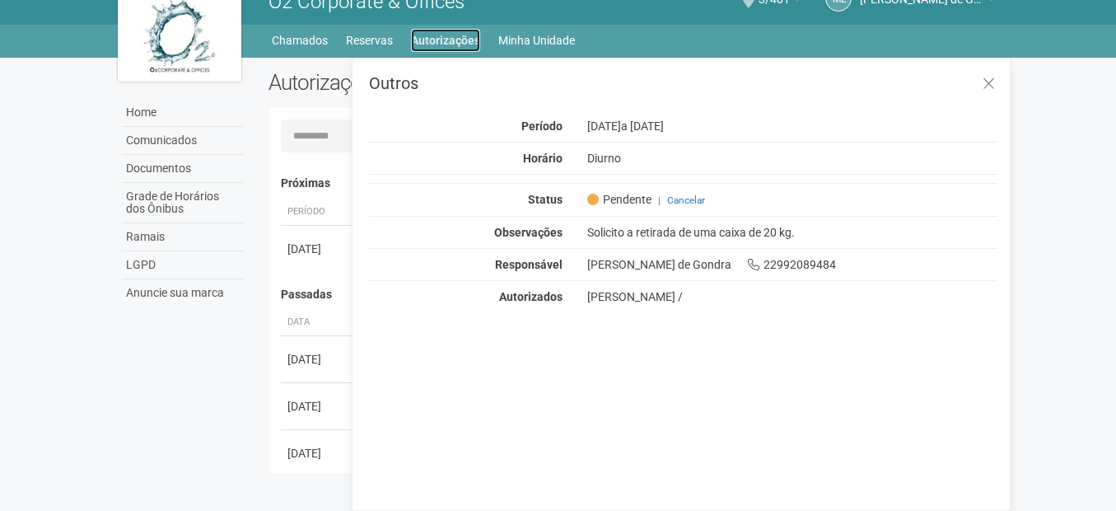  What do you see at coordinates (446, 40) in the screenshot?
I see `a: Autorizações` at bounding box center [446, 40].